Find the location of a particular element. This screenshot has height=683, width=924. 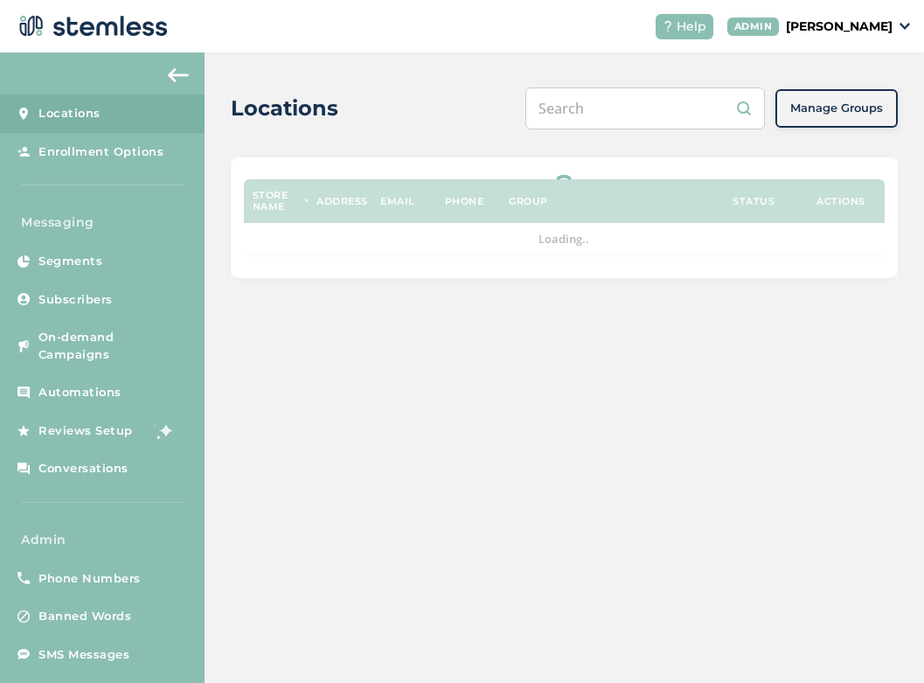

h2: Locations is located at coordinates (284, 108).